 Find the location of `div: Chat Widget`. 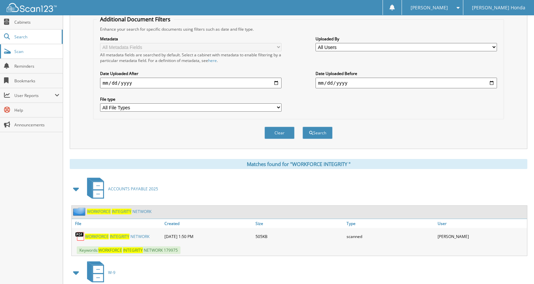

div: Chat Widget is located at coordinates (518, 268).